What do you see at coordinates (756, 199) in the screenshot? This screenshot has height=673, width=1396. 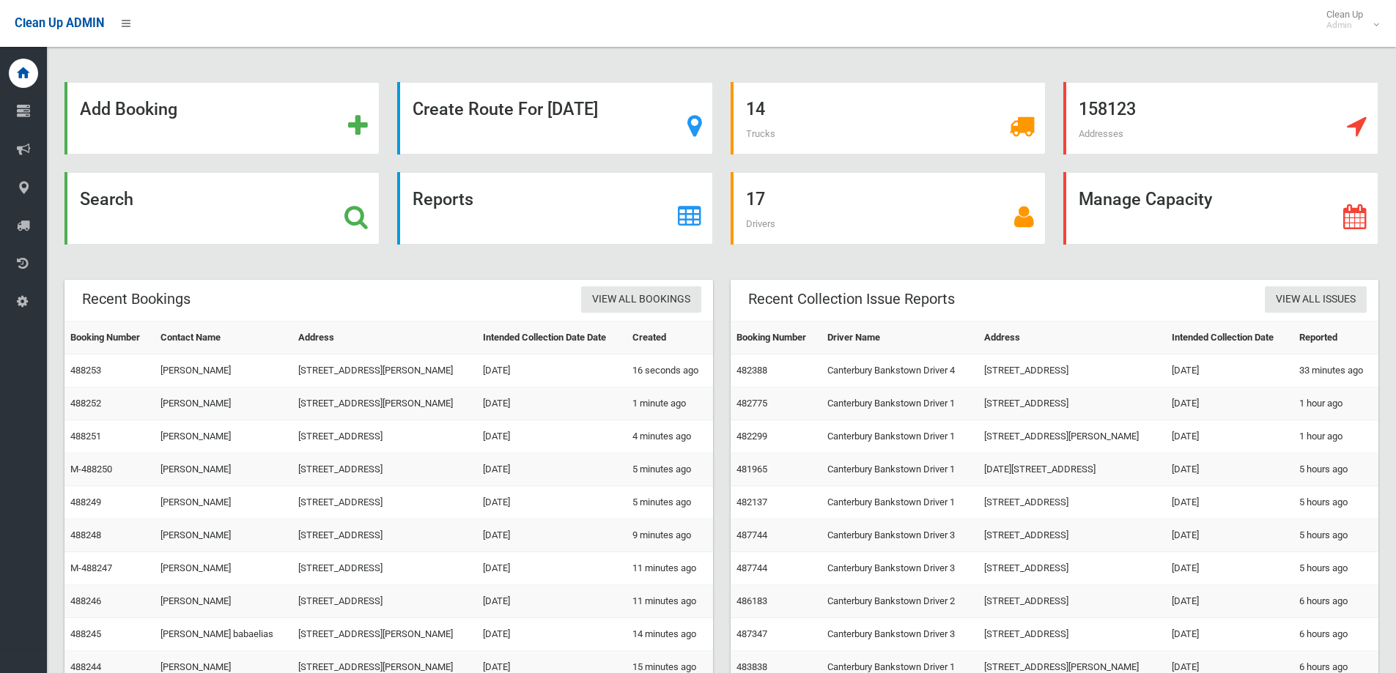 I see `strong: 17` at bounding box center [756, 199].